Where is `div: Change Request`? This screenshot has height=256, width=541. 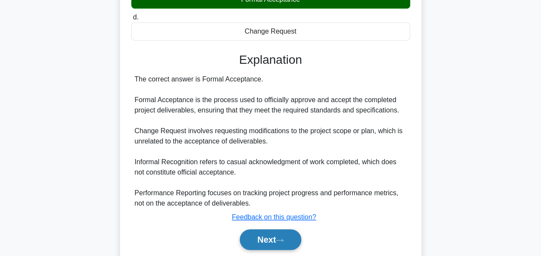
div: Change Request is located at coordinates (271, 31).